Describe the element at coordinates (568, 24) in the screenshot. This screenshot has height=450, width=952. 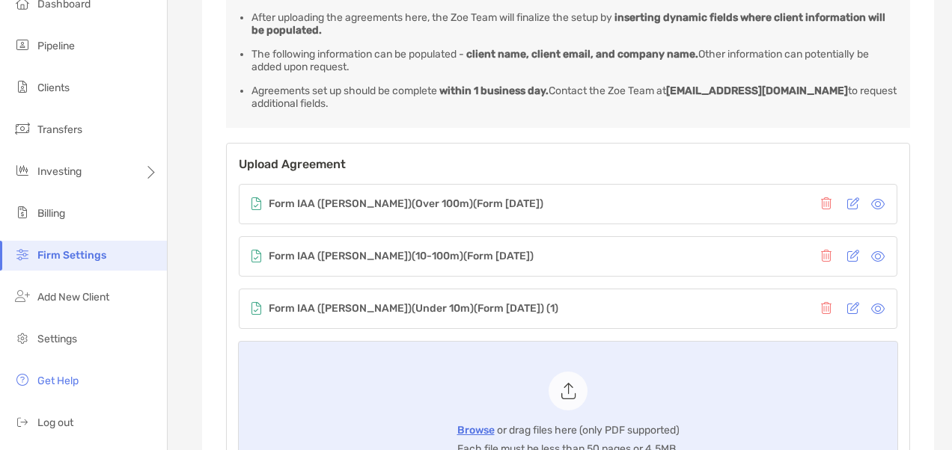
I see `b: inserting dynamic fields where client information will be populated.` at that location.